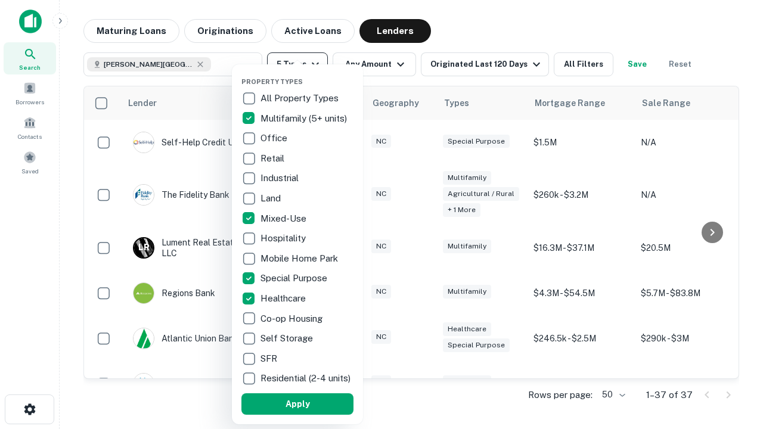 The image size is (763, 429). What do you see at coordinates (300, 259) in the screenshot?
I see `p: Mobile Home Park` at bounding box center [300, 259].